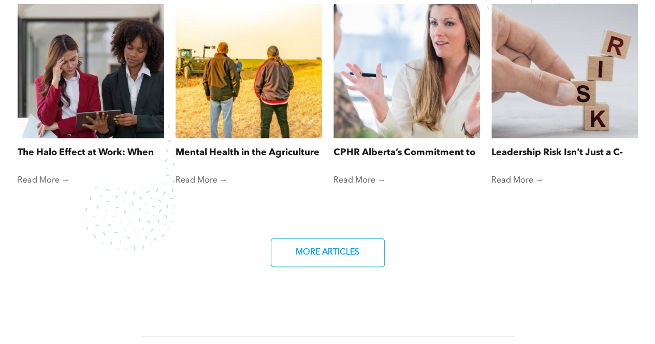  Describe the element at coordinates (406, 153) in the screenshot. I see `a: CPHR Alberta’s Commitment to Supporting Reservists` at that location.